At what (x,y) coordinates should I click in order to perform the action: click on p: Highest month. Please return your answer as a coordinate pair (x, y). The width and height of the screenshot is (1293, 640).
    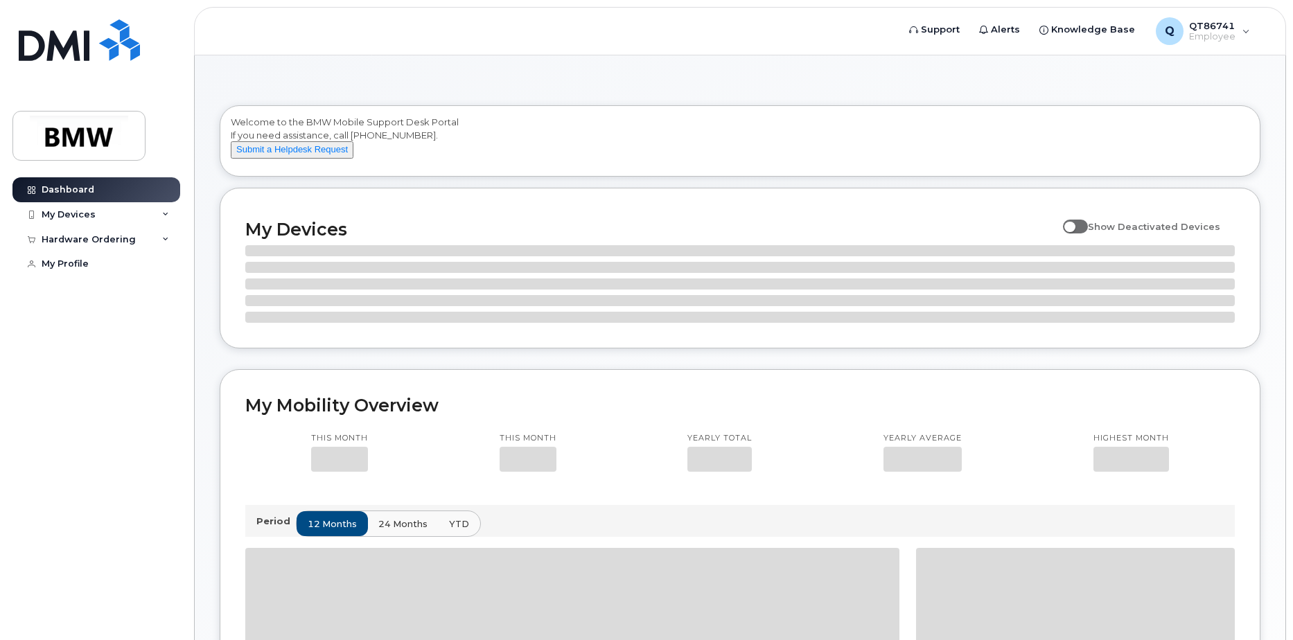
    Looking at the image, I should click on (1131, 439).